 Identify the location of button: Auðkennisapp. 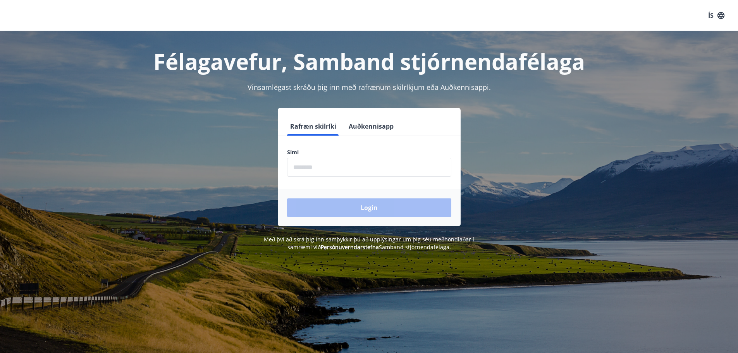
(371, 126).